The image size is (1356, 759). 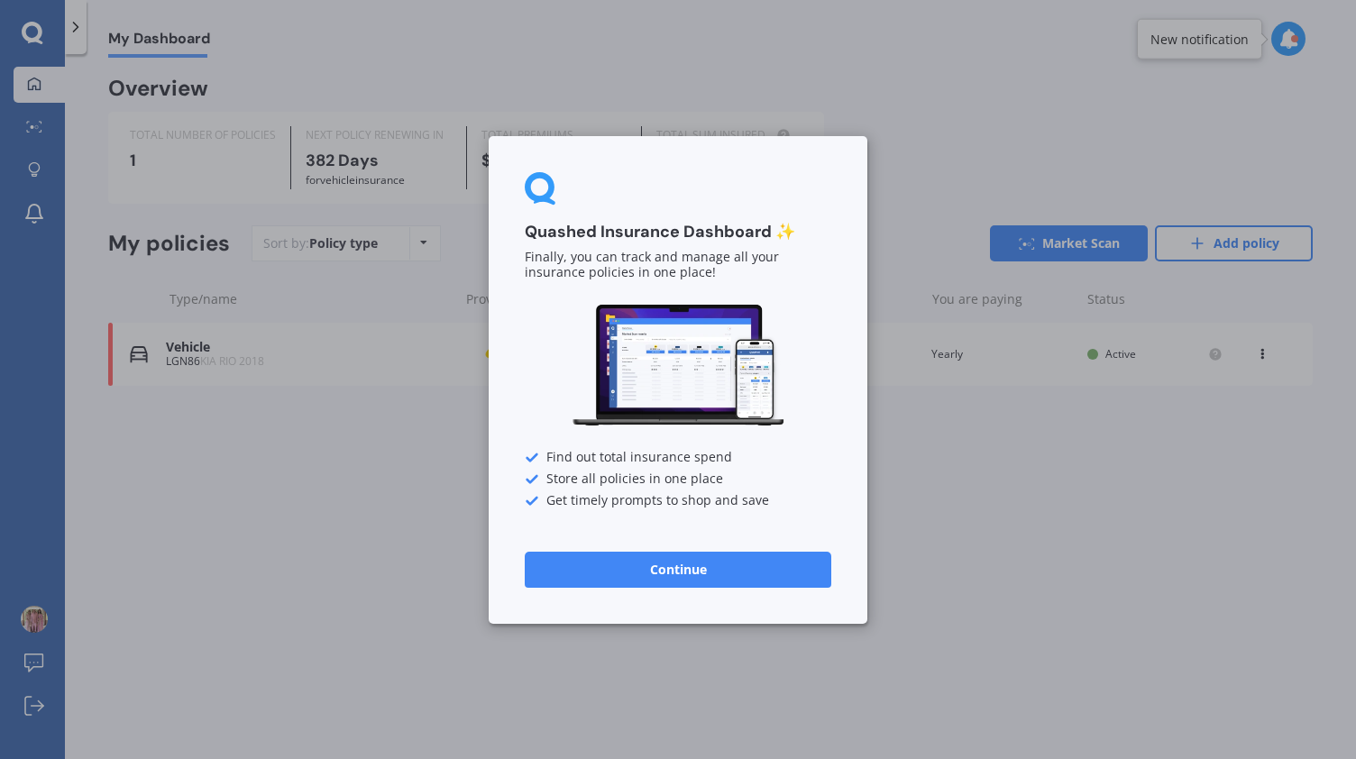 I want to click on p: Finally, you can track and manage all your insurance policies in one place!, so click(x=678, y=265).